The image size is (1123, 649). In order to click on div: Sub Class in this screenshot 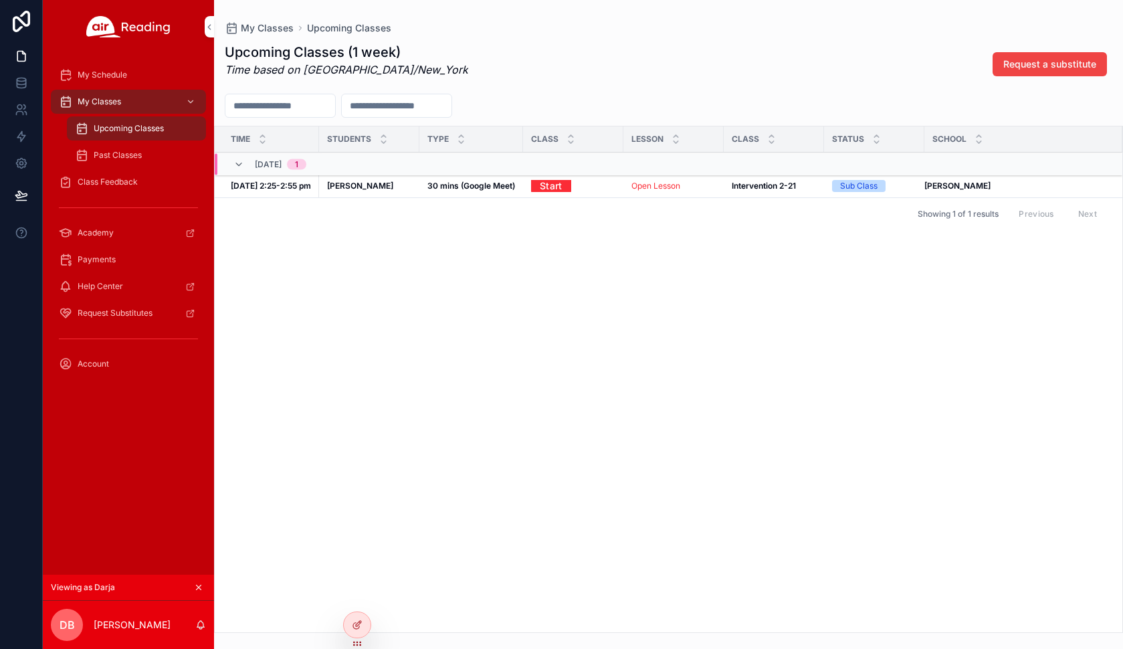, I will do `click(859, 186)`.